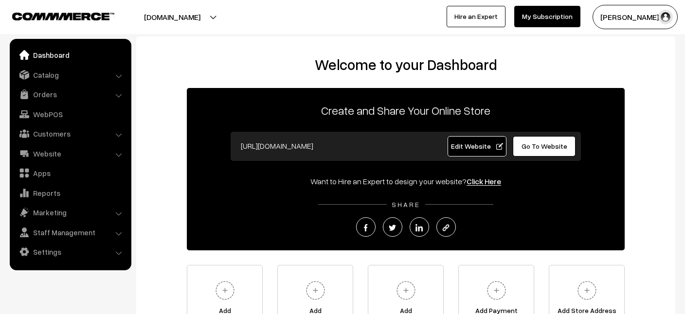 The image size is (685, 314). I want to click on a: Catalog, so click(70, 75).